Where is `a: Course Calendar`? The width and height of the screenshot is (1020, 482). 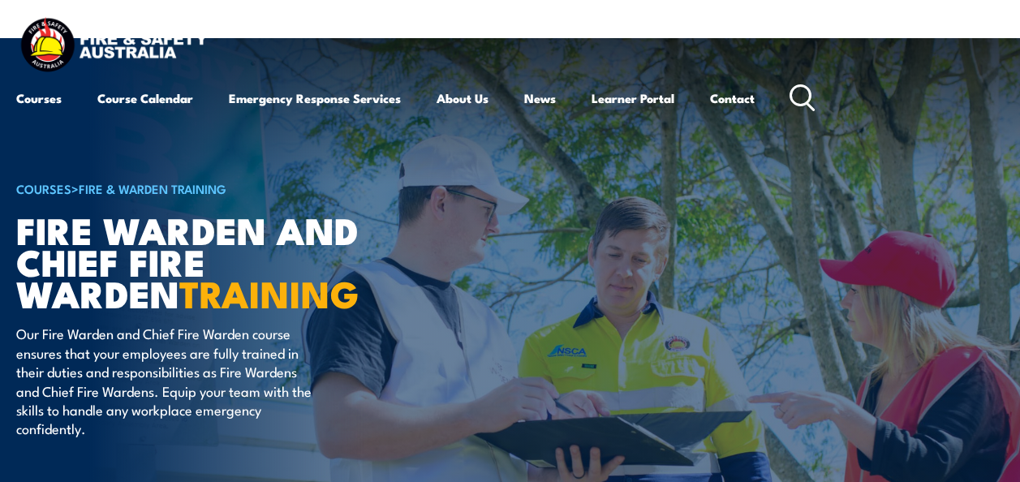 a: Course Calendar is located at coordinates (145, 98).